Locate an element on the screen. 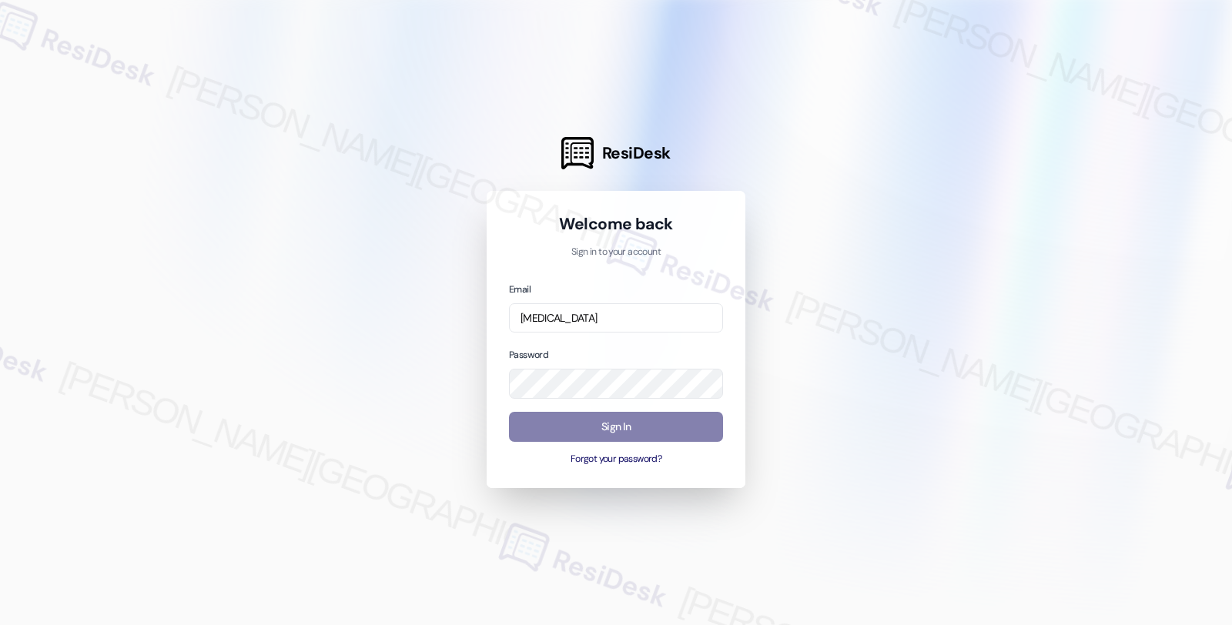 The width and height of the screenshot is (1232, 625). h1: Welcome back is located at coordinates (616, 224).